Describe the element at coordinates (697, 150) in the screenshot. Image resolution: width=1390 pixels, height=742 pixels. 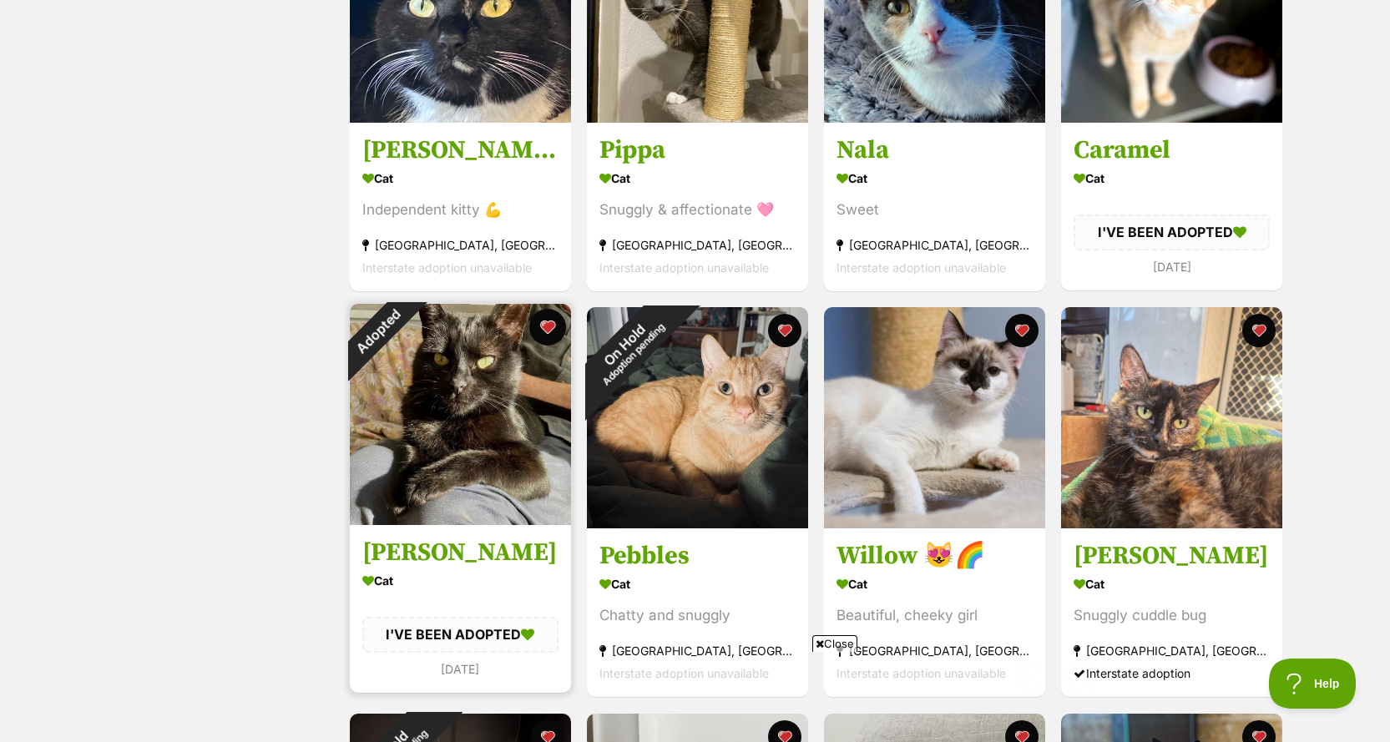
I see `h3: Pippa` at that location.